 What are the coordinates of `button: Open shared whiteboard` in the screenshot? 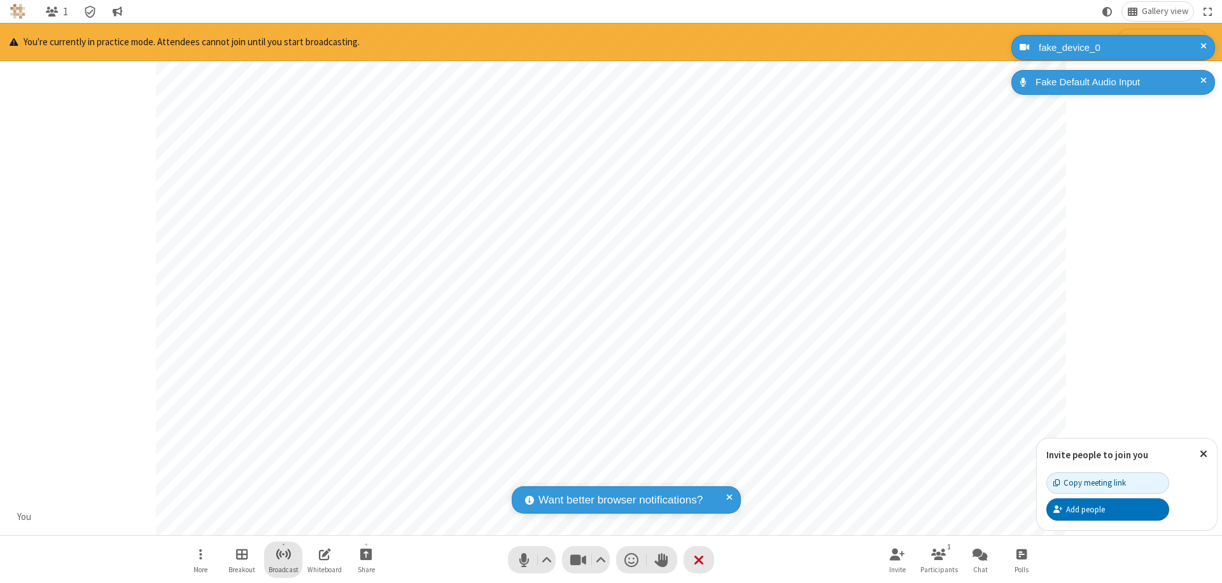 It's located at (325, 559).